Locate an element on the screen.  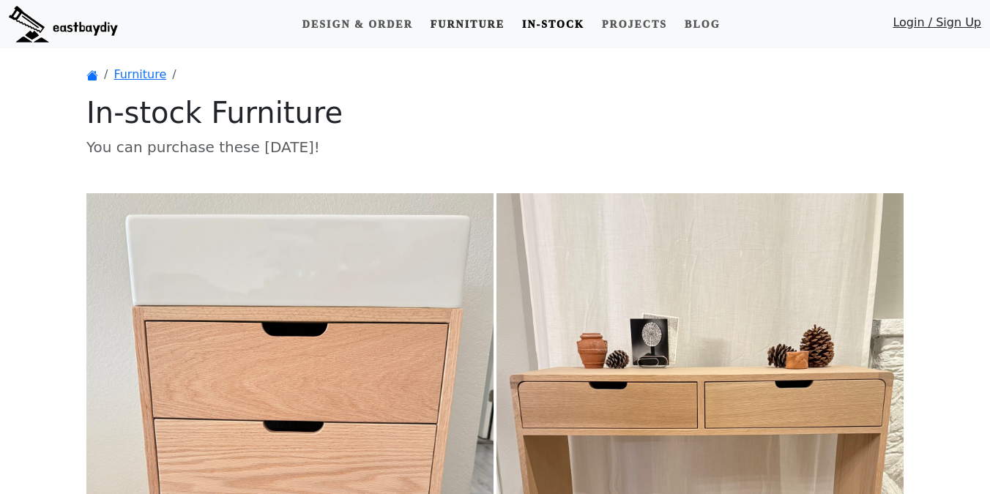
a: Projects is located at coordinates (634, 24).